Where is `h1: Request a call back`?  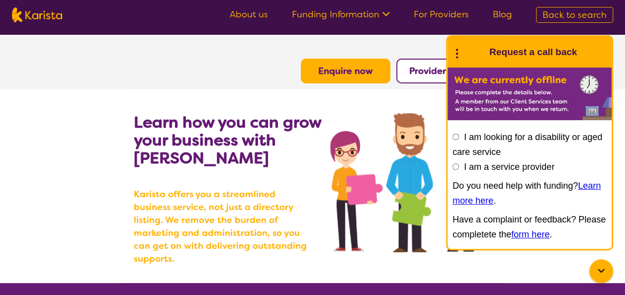 h1: Request a call back is located at coordinates (533, 52).